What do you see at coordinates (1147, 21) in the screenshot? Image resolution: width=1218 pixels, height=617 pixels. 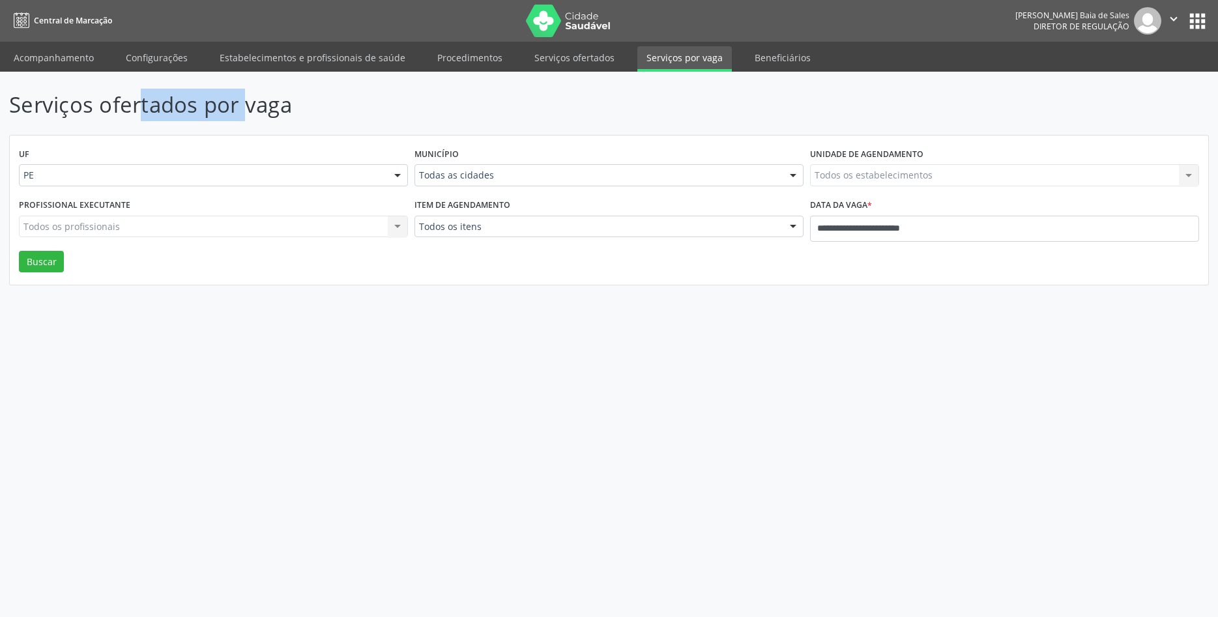 I see `img: img` at bounding box center [1147, 21].